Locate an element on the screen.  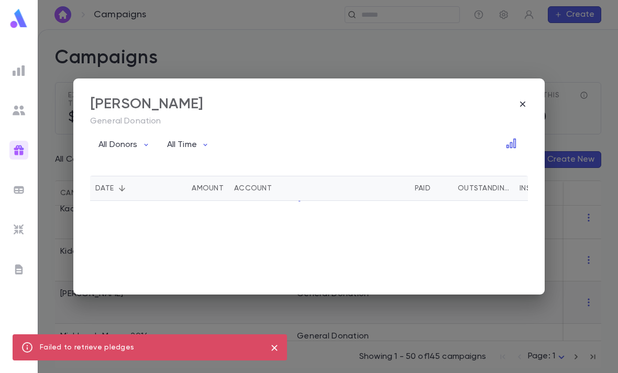
button: Open in Data Center is located at coordinates (511, 144).